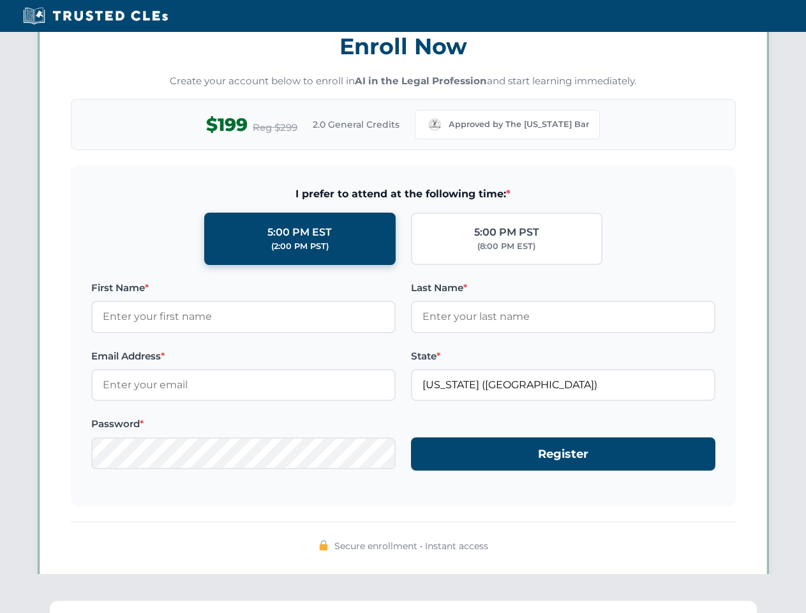 This screenshot has height=613, width=806. What do you see at coordinates (563, 288) in the screenshot?
I see `label: Last Name` at bounding box center [563, 288].